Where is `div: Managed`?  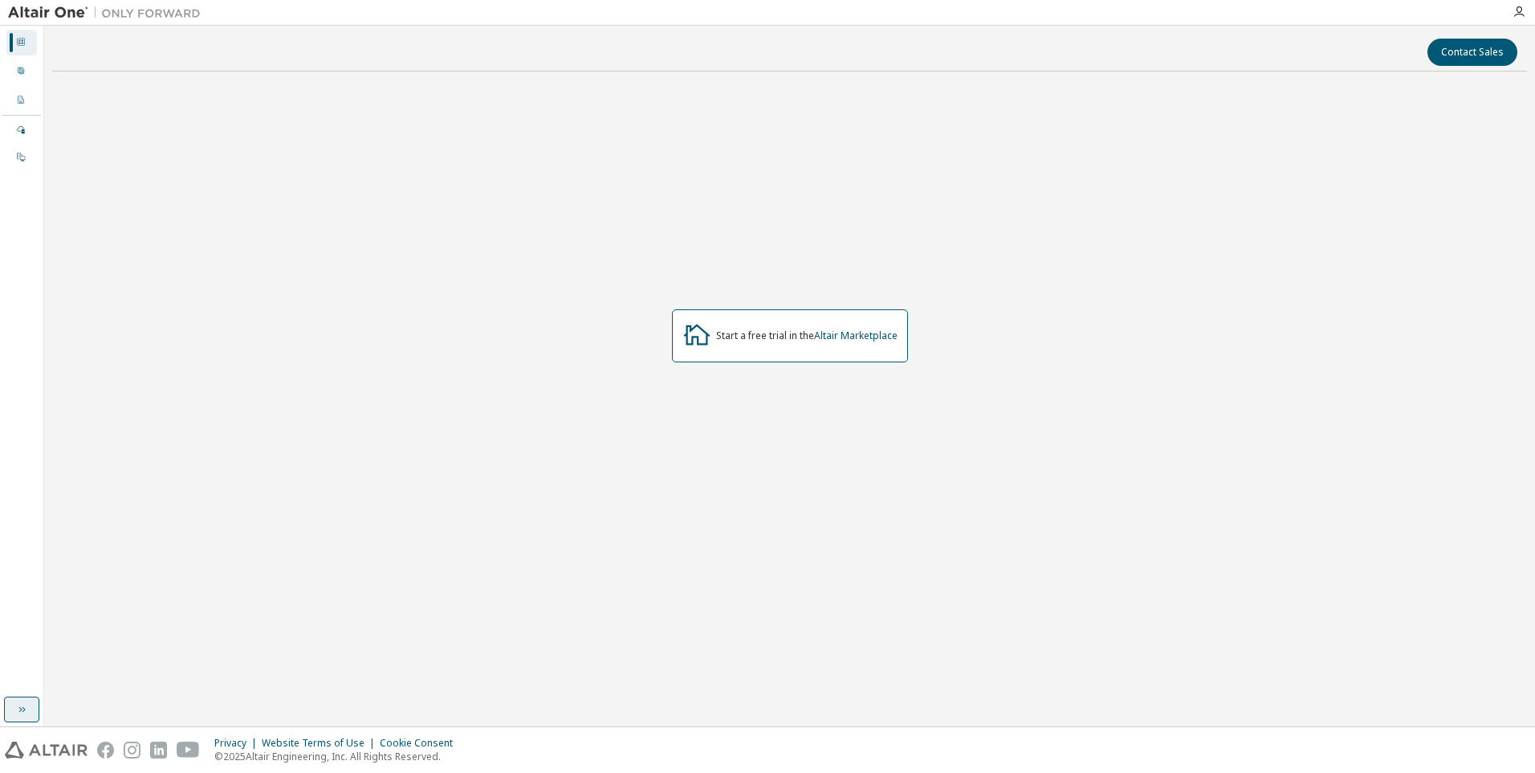 div: Managed is located at coordinates (22, 130).